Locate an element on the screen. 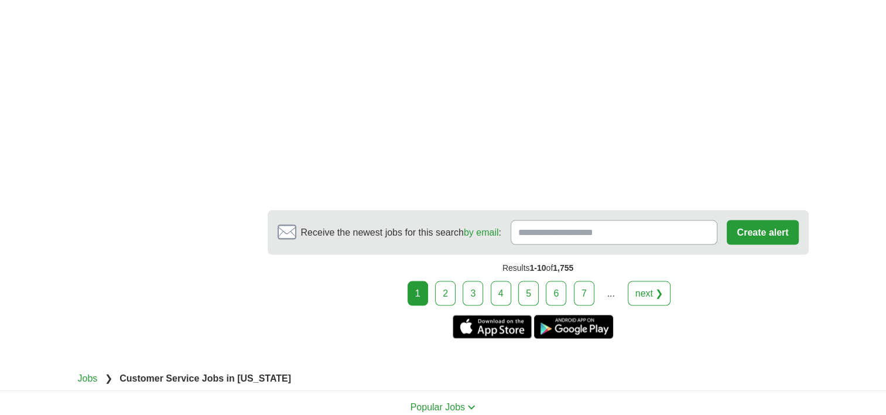 The width and height of the screenshot is (886, 415). a: next ❯ is located at coordinates (650, 293).